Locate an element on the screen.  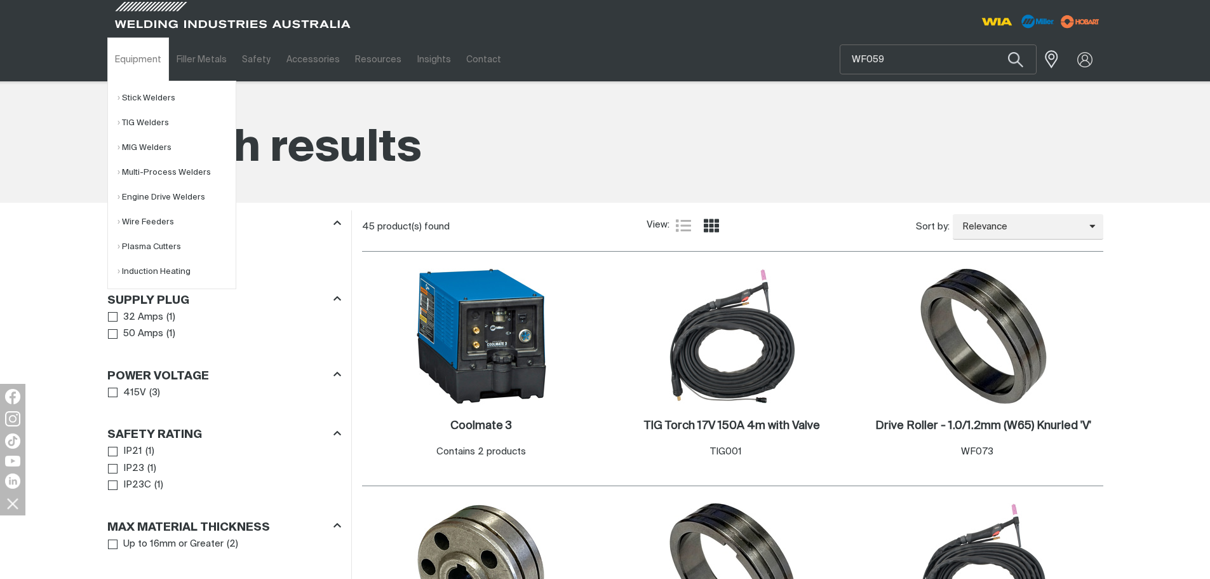
h1: Search results is located at coordinates (606, 149).